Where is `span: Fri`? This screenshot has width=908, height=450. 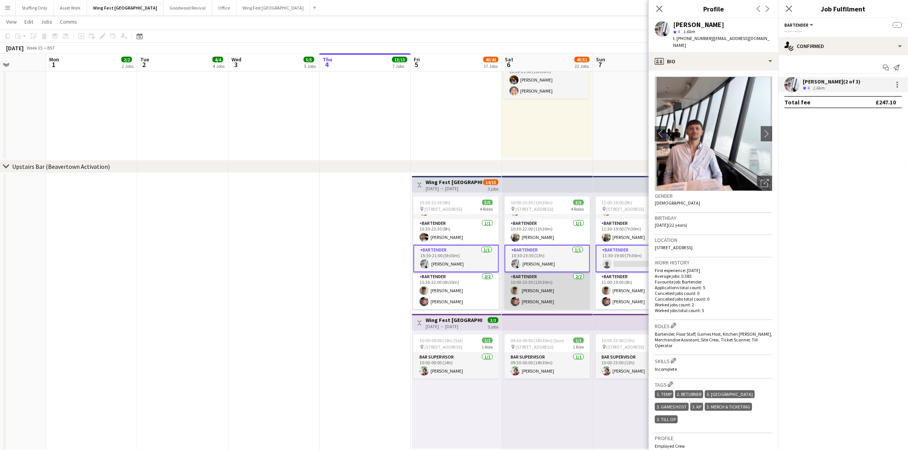 span: Fri is located at coordinates (417, 59).